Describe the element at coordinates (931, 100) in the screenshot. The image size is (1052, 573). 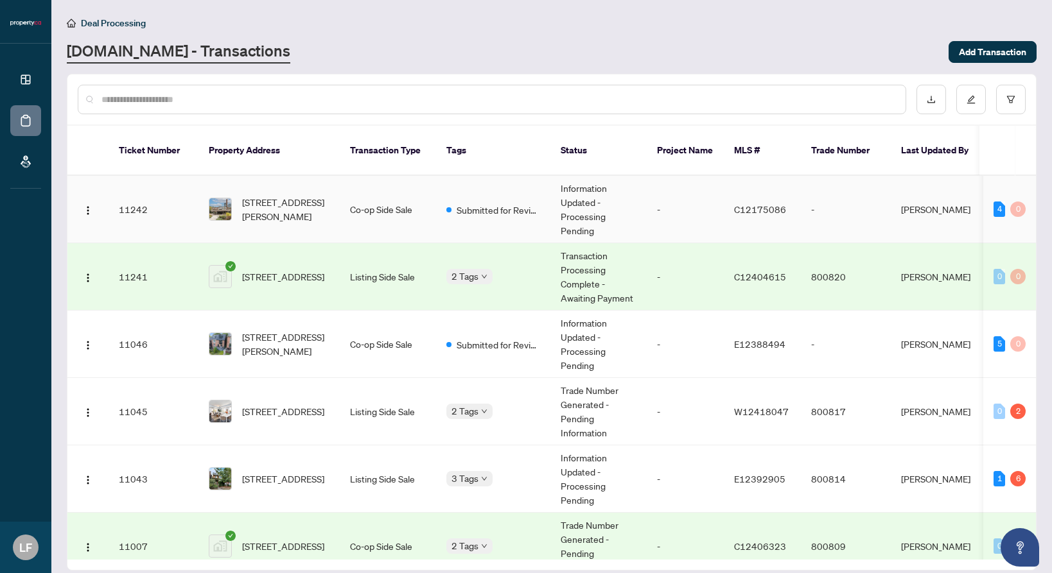
I see `button: download` at that location.